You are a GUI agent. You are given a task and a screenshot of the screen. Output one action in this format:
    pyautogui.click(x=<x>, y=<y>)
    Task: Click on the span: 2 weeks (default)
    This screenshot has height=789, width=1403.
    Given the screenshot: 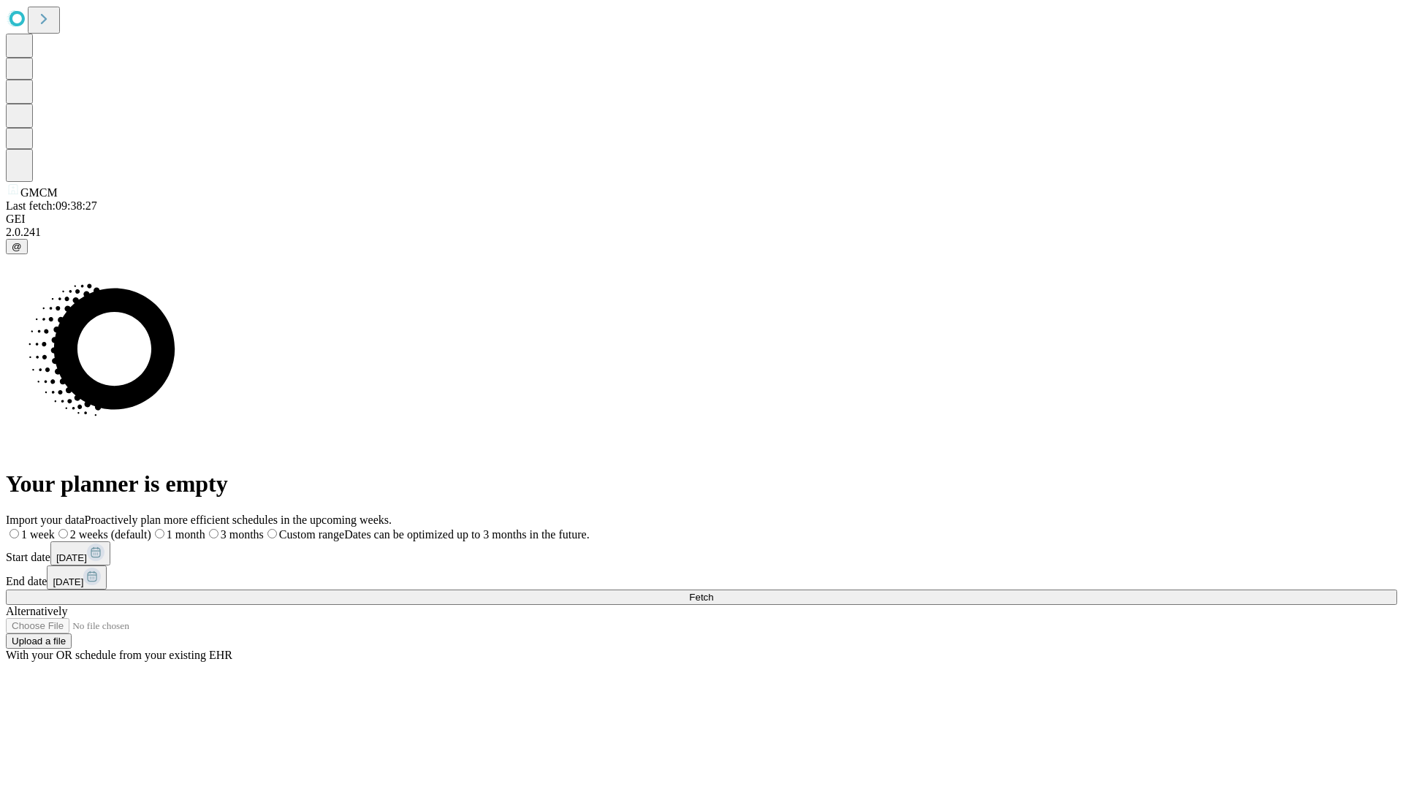 What is the action you would take?
    pyautogui.click(x=110, y=534)
    